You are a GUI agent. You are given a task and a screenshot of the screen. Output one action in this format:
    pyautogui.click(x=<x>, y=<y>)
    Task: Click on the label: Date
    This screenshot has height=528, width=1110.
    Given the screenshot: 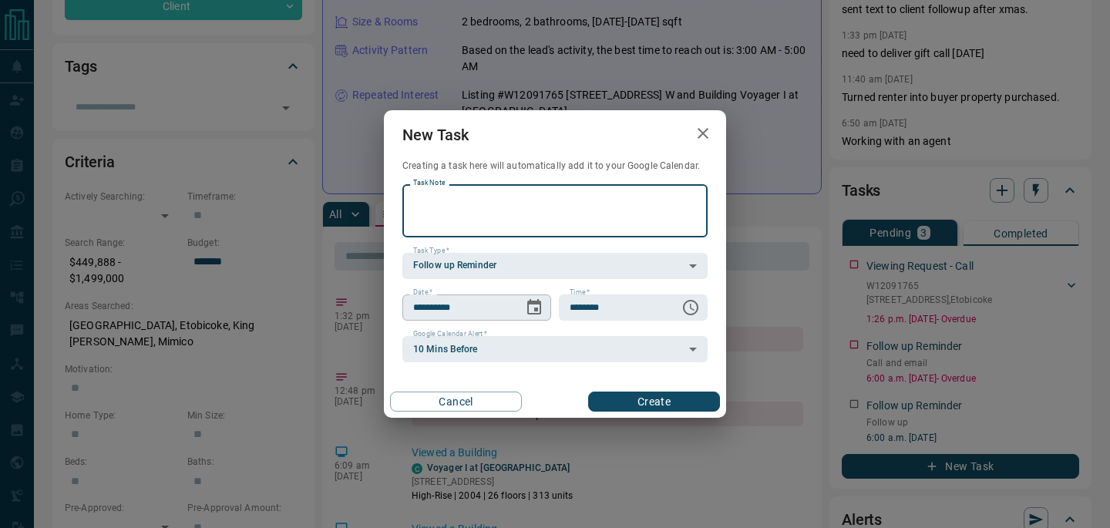 What is the action you would take?
    pyautogui.click(x=422, y=292)
    